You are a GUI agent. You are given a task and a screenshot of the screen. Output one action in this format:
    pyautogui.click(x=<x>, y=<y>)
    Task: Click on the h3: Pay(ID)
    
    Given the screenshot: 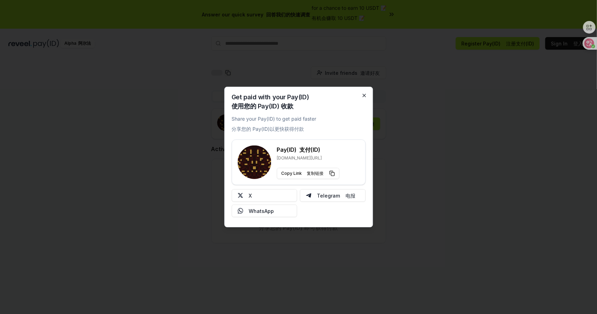 What is the action you would take?
    pyautogui.click(x=308, y=150)
    